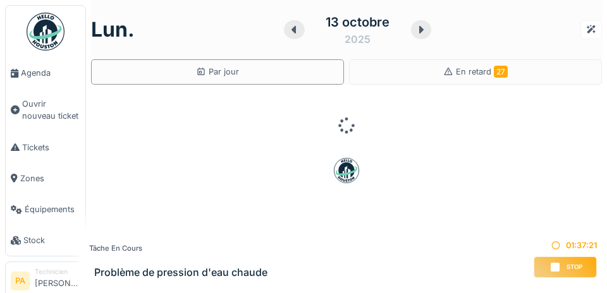  What do you see at coordinates (46, 240) in the screenshot?
I see `a: Stock` at bounding box center [46, 240].